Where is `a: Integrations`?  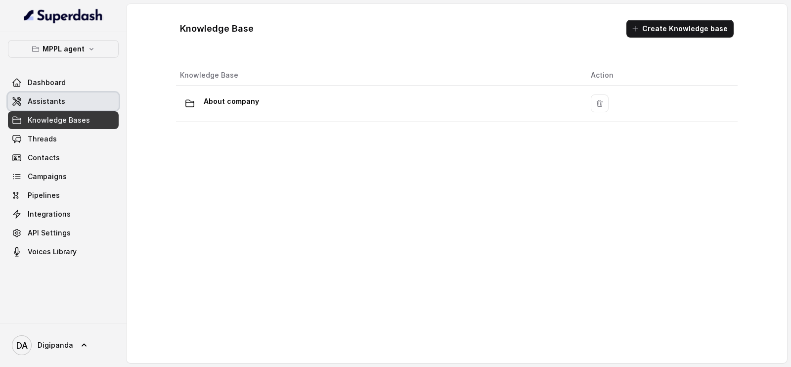 a: Integrations is located at coordinates (63, 214).